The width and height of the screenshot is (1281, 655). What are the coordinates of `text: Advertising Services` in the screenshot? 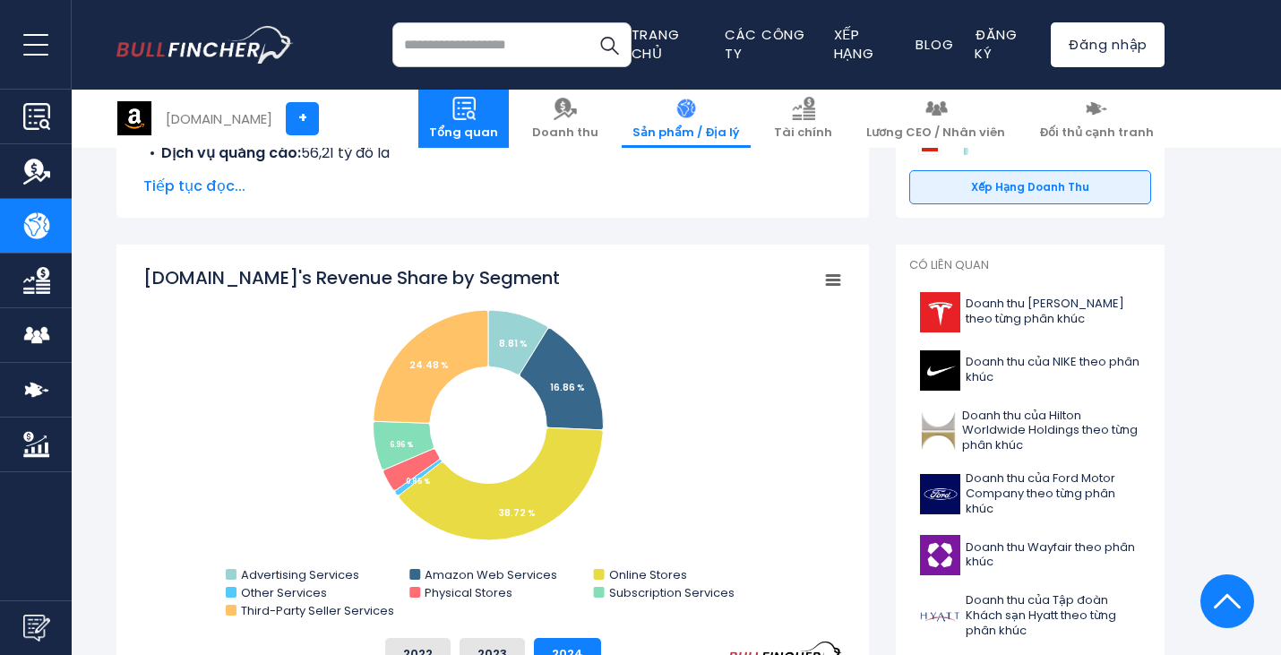 It's located at (300, 574).